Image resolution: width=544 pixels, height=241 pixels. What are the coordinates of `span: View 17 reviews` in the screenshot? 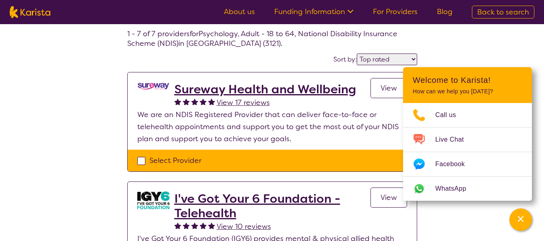 It's located at (243, 103).